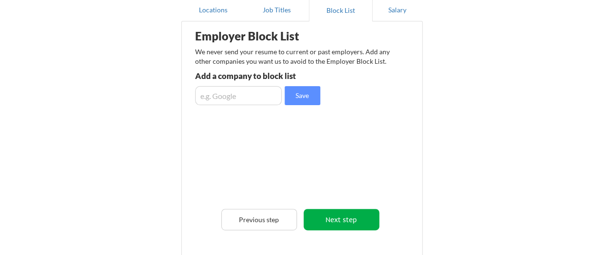 This screenshot has width=602, height=255. What do you see at coordinates (296, 56) in the screenshot?
I see `div: We never send your resume to current or past employers. Add any other companies you want us to av...` at bounding box center [296, 56].